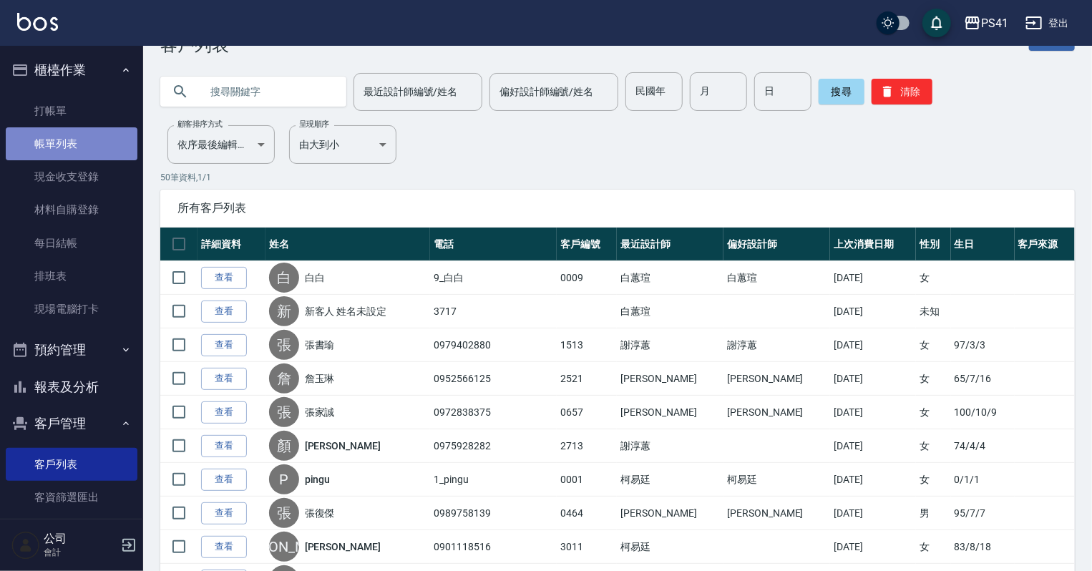 Image resolution: width=1092 pixels, height=571 pixels. Describe the element at coordinates (72, 210) in the screenshot. I see `a: 材料自購登錄` at that location.